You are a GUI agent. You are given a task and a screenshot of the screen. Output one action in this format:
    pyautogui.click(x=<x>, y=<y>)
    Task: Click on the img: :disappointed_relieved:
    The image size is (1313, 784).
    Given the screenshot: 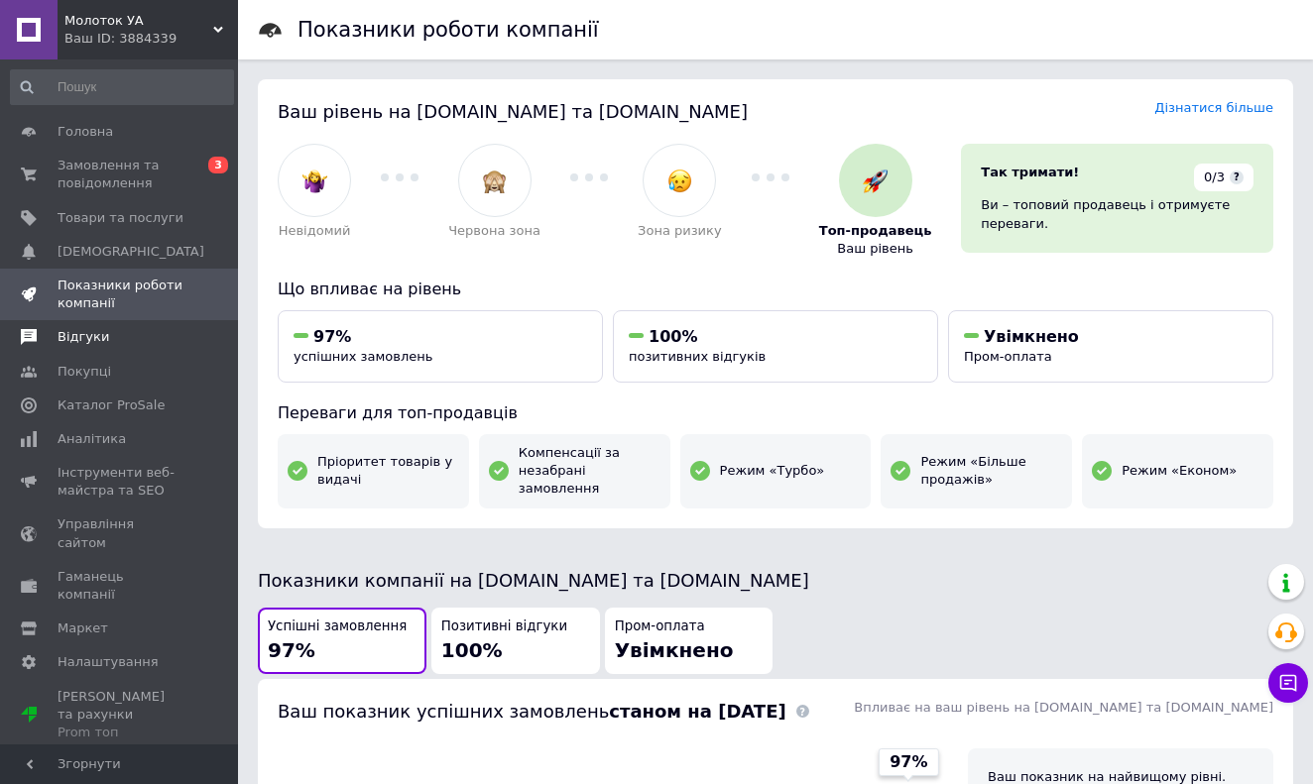 What is the action you would take?
    pyautogui.click(x=679, y=181)
    